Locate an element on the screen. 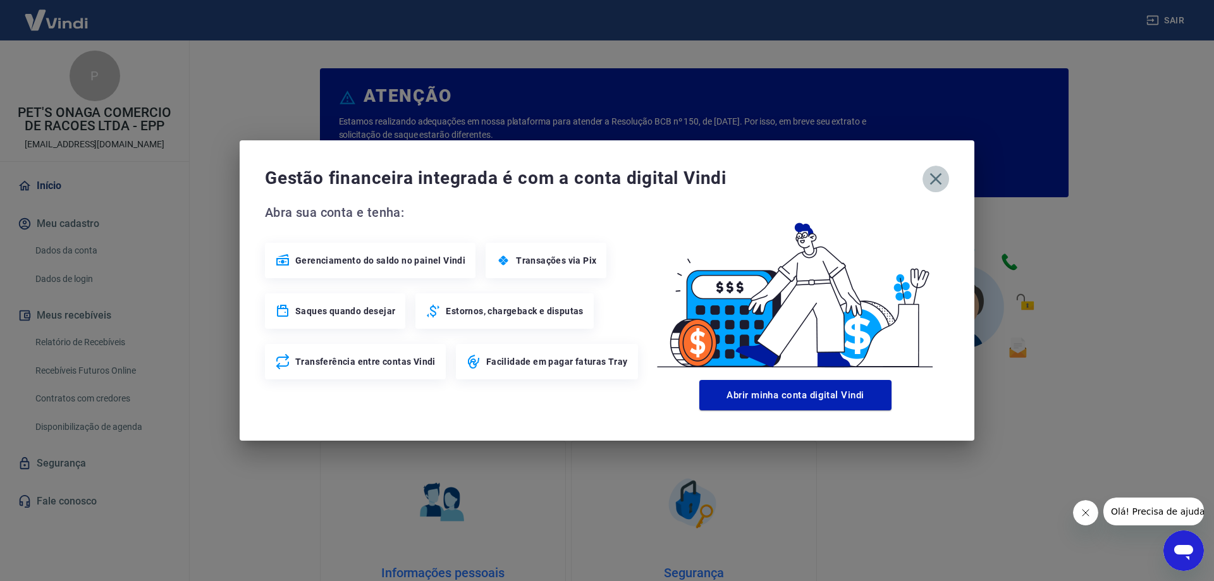  span: Transferência entre contas Vindi is located at coordinates (366, 362).